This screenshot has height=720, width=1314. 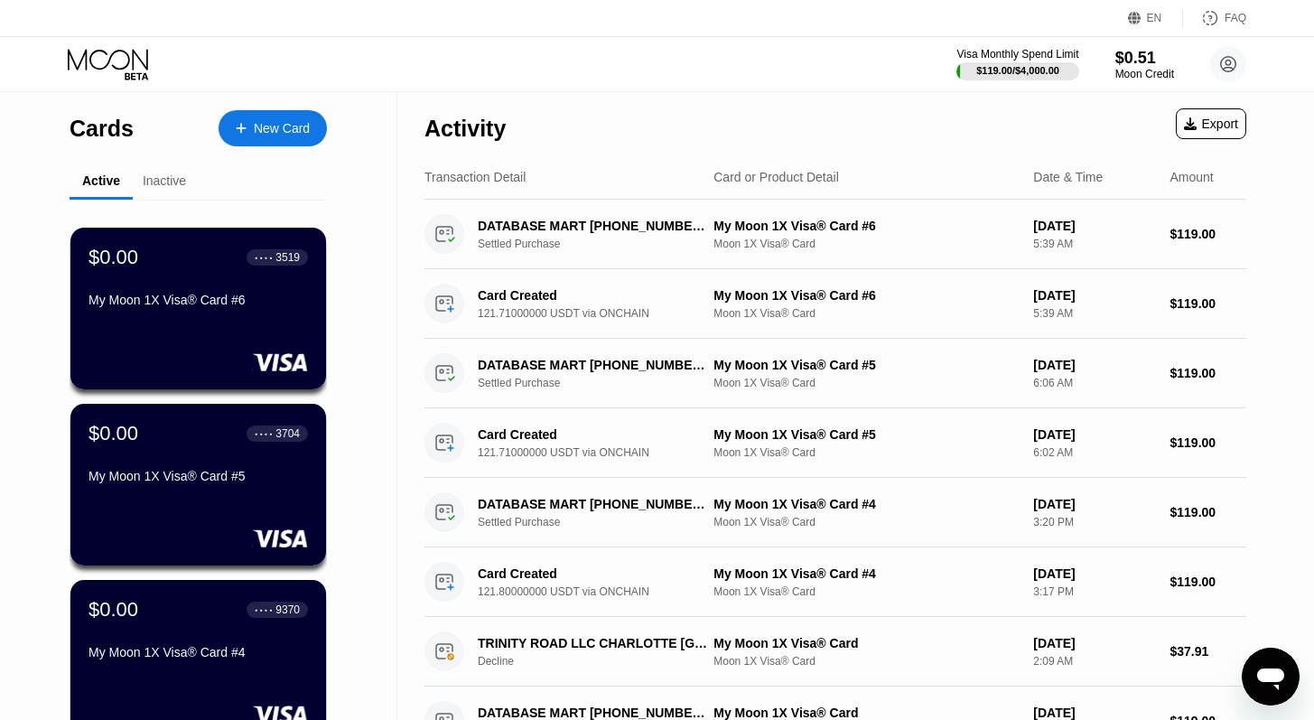 What do you see at coordinates (198, 308) in the screenshot?
I see `div: $0.00● ● ● ●3519My Moon 1X Visa® Card #6` at bounding box center [198, 308].